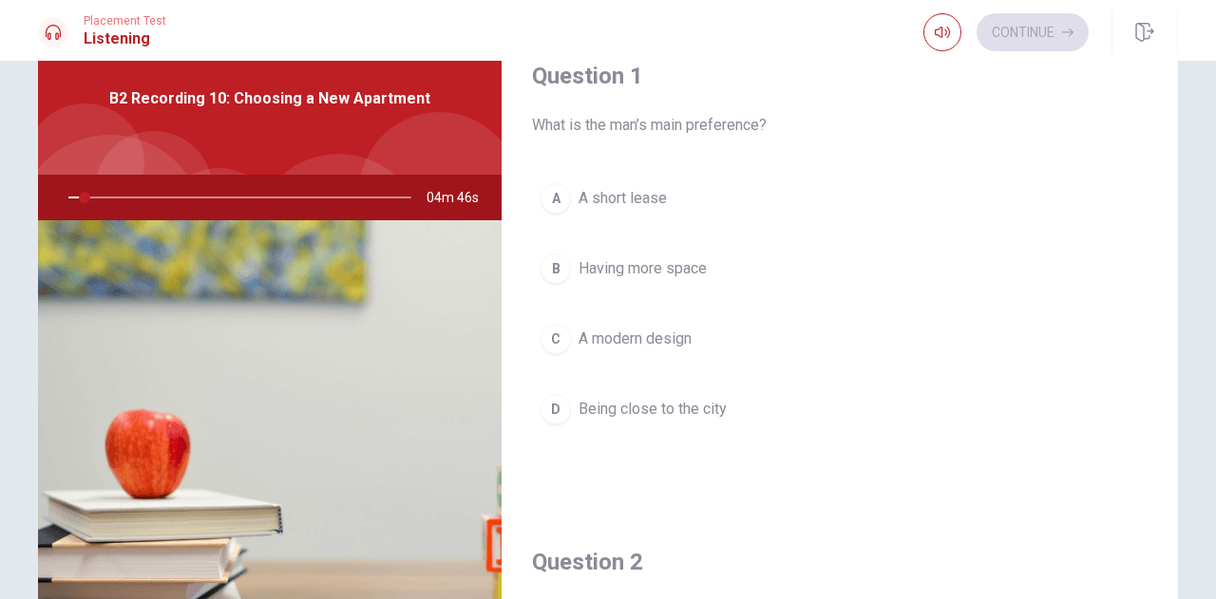 This screenshot has width=1216, height=599. What do you see at coordinates (556, 269) in the screenshot?
I see `div: B` at bounding box center [556, 269].